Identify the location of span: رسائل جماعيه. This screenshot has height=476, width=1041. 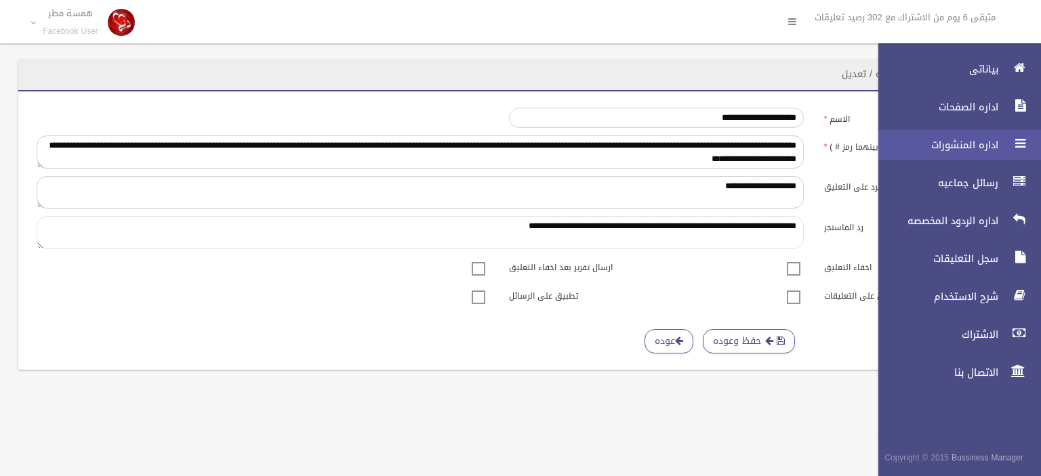
(934, 183).